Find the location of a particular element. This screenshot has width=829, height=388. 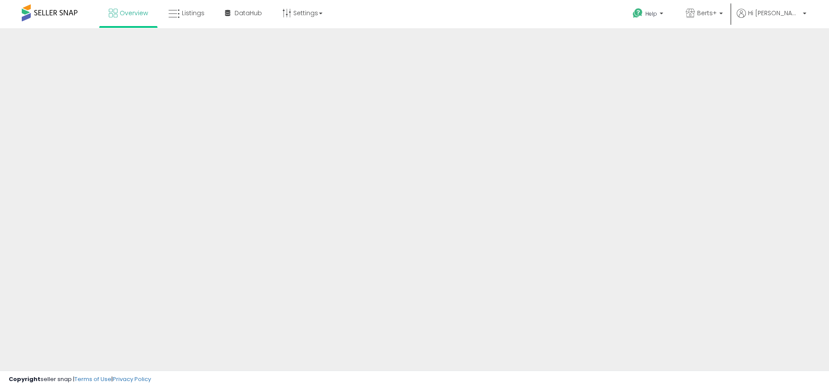

a: Privacy Policy is located at coordinates (132, 379).